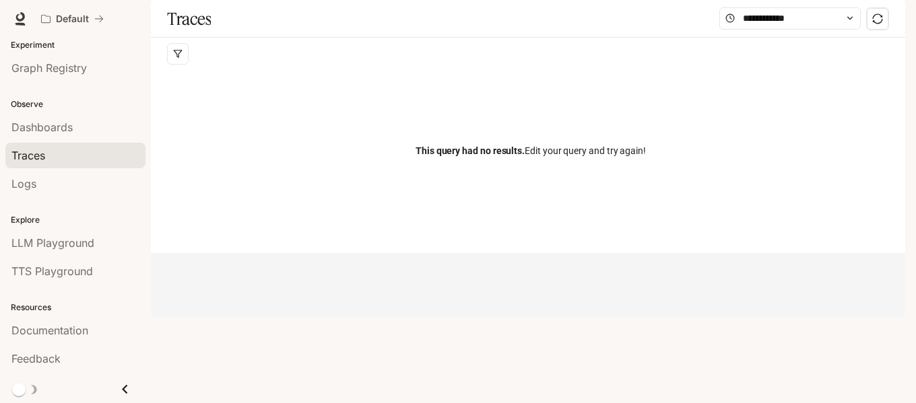  What do you see at coordinates (72, 19) in the screenshot?
I see `p: Default` at bounding box center [72, 19].